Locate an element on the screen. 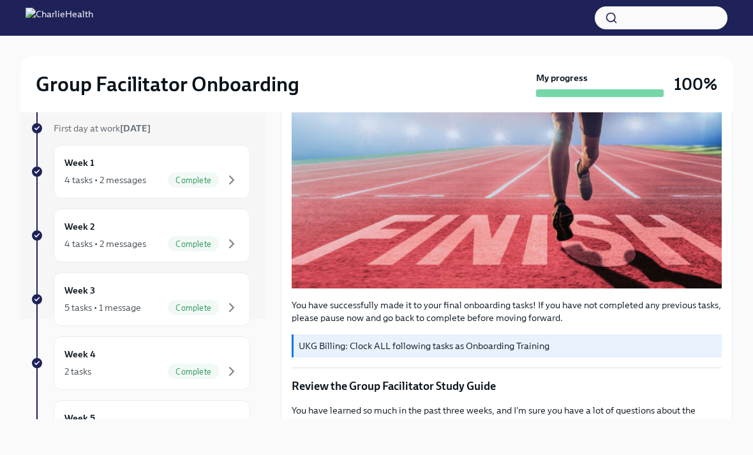 This screenshot has height=455, width=753. em: Please review and bookmark the study guide now! is located at coordinates (494, 423).